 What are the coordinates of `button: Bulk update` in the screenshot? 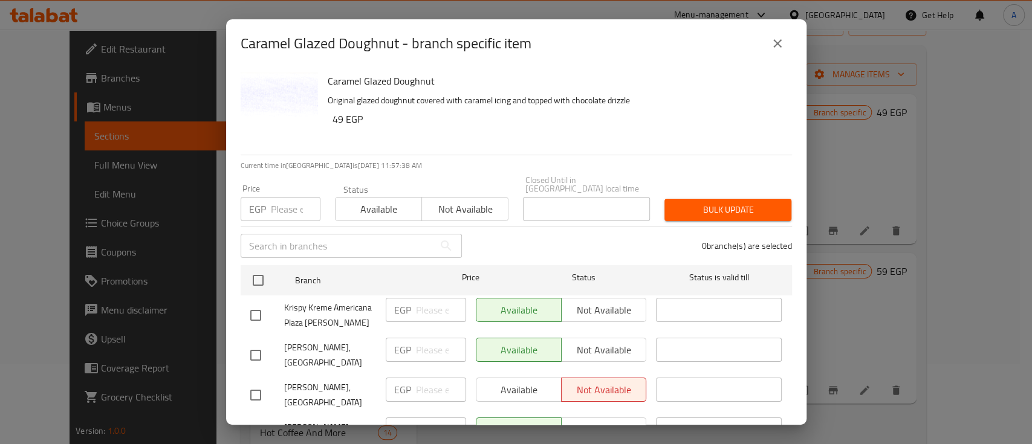 It's located at (728, 210).